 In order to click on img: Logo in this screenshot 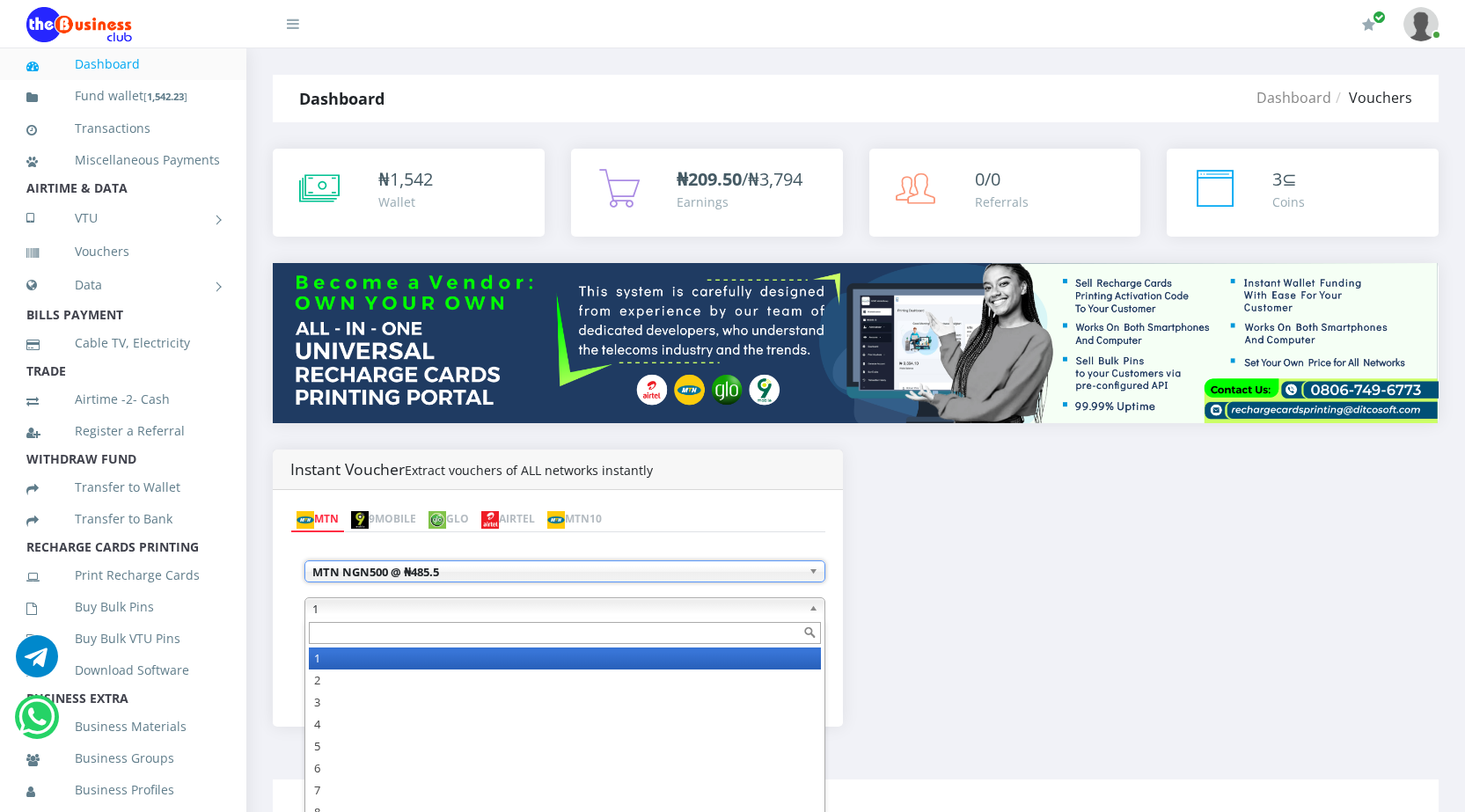, I will do `click(79, 25)`.